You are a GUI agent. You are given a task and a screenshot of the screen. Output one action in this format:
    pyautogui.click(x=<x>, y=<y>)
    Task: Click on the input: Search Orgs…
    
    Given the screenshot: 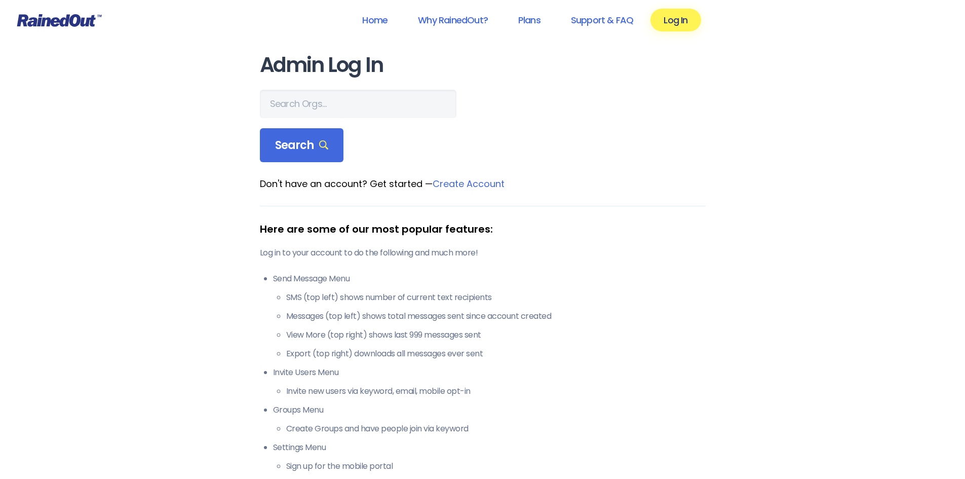 What is the action you would take?
    pyautogui.click(x=358, y=104)
    